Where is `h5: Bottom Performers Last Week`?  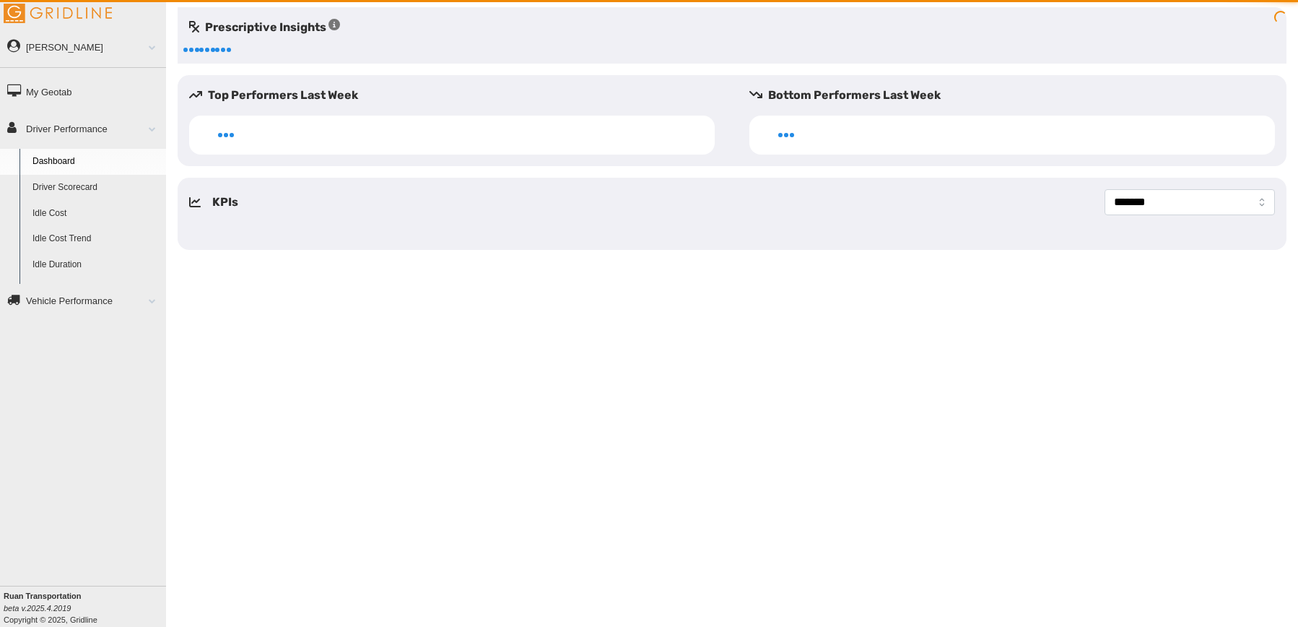
h5: Bottom Performers Last Week is located at coordinates (1018, 95).